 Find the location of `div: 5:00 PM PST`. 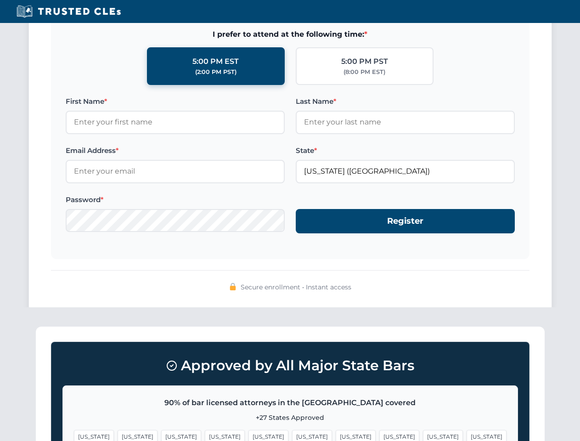

div: 5:00 PM PST is located at coordinates (365, 62).